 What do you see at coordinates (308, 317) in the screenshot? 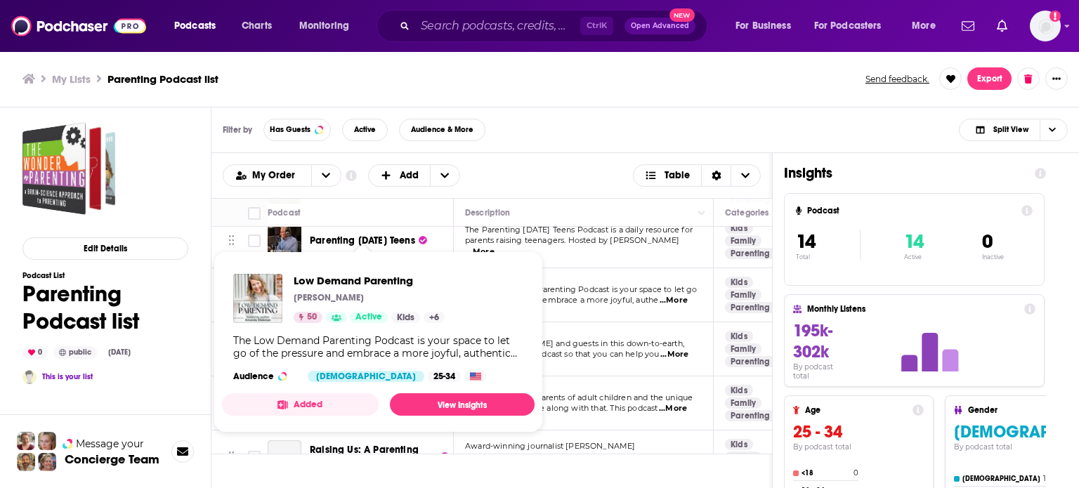
I see `a: 50` at bounding box center [308, 317].